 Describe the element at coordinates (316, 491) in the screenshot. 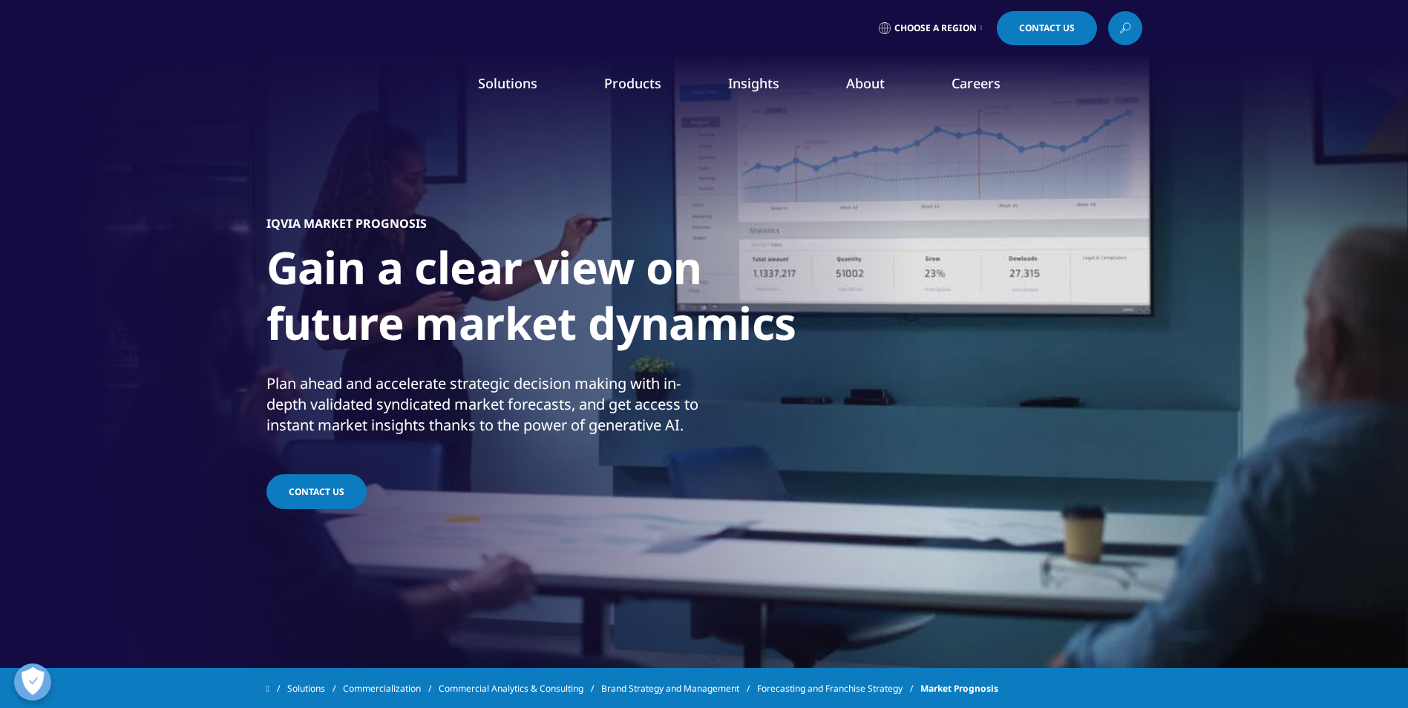

I see `span: CONTACT US` at that location.